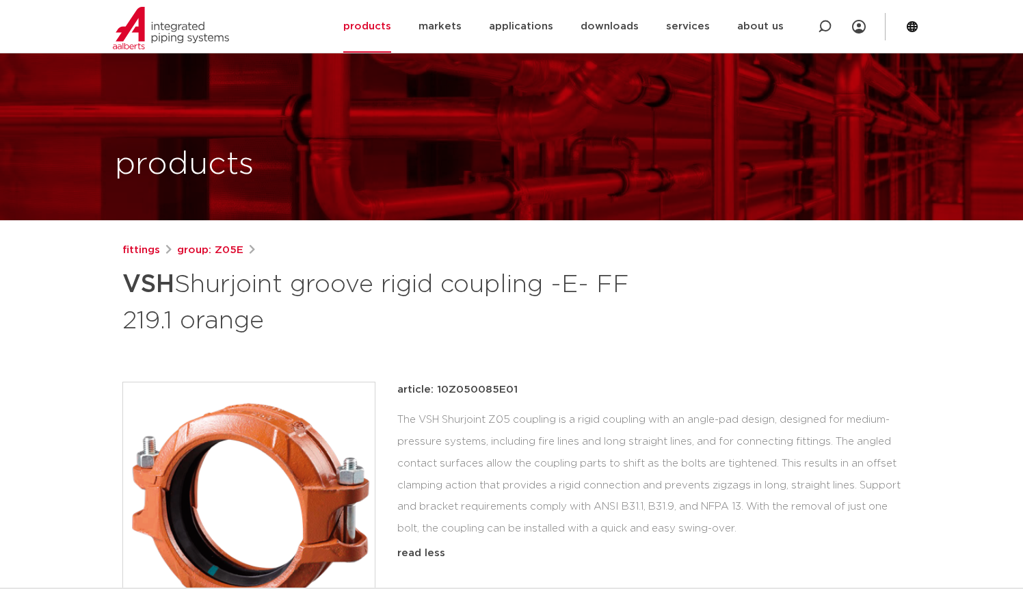 This screenshot has height=589, width=1023. I want to click on font: group: Z05E, so click(210, 249).